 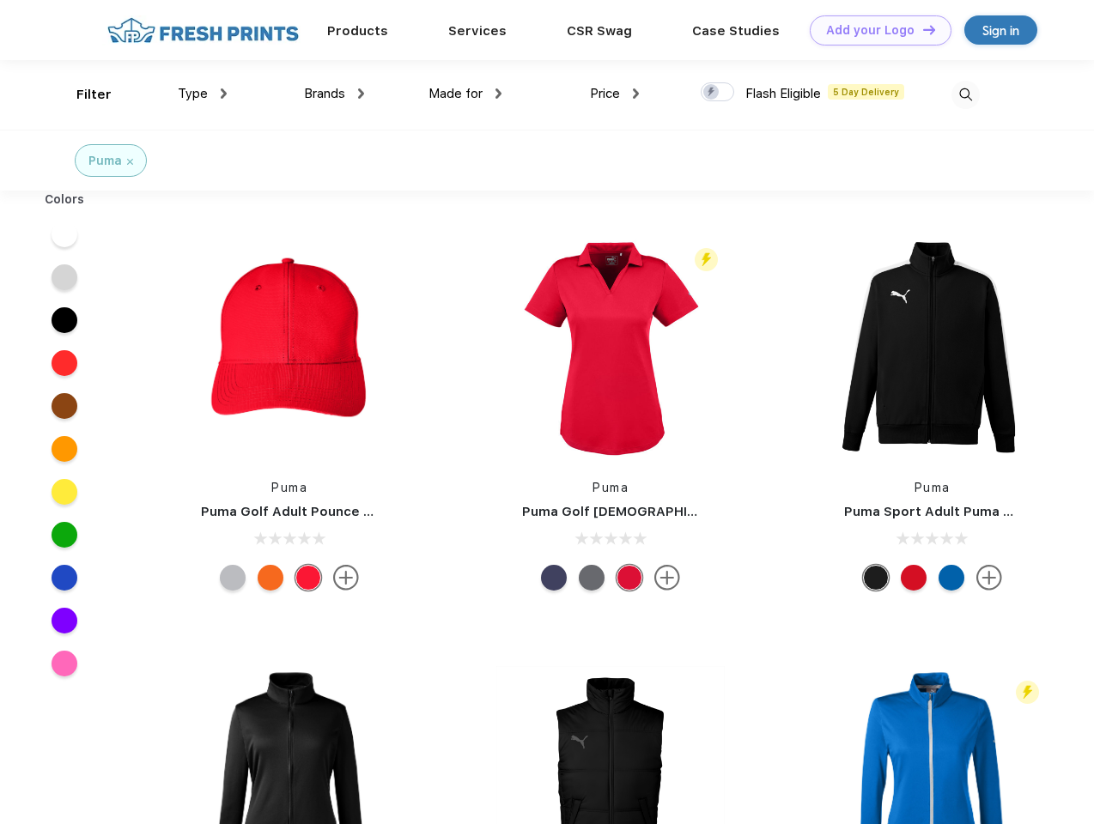 What do you see at coordinates (130, 161) in the screenshot?
I see `img: filter_cancel.svg` at bounding box center [130, 161].